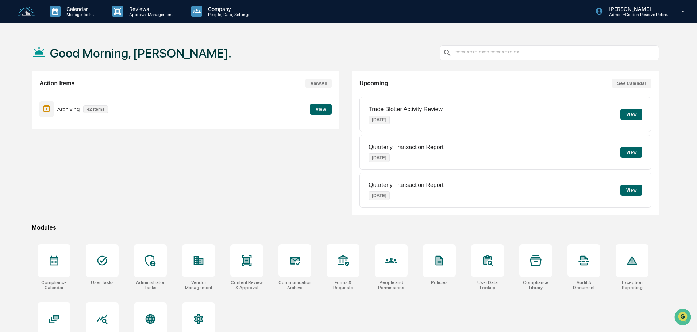 This screenshot has width=697, height=332. What do you see at coordinates (14, 62) in the screenshot?
I see `img: 1746055101610-c473b297-6a78-478c-a979-82029cc54cd1` at bounding box center [14, 62].